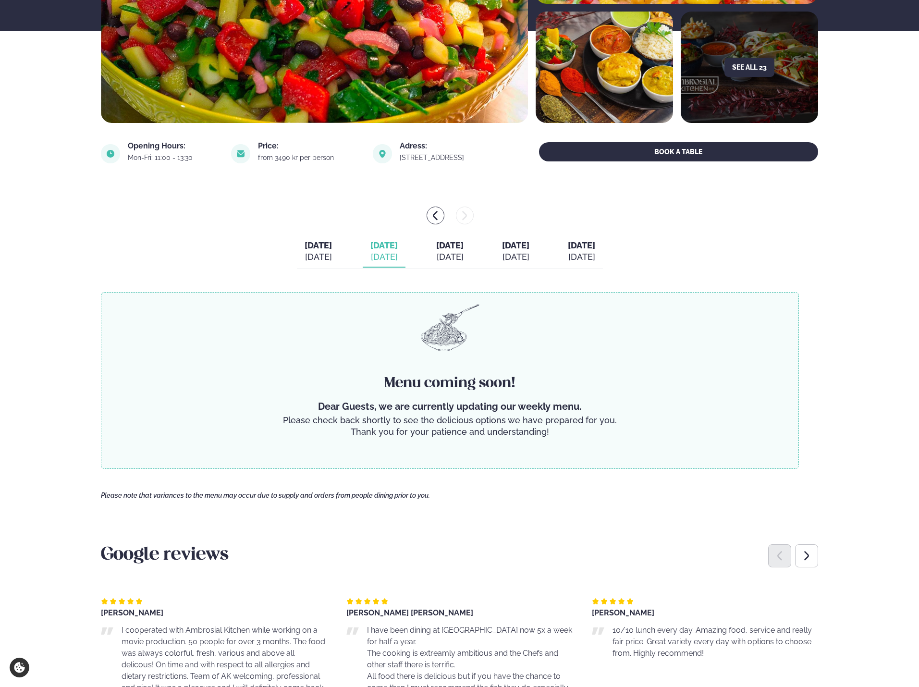  What do you see at coordinates (464, 215) in the screenshot?
I see `button: menu-btn-right` at bounding box center [464, 215].